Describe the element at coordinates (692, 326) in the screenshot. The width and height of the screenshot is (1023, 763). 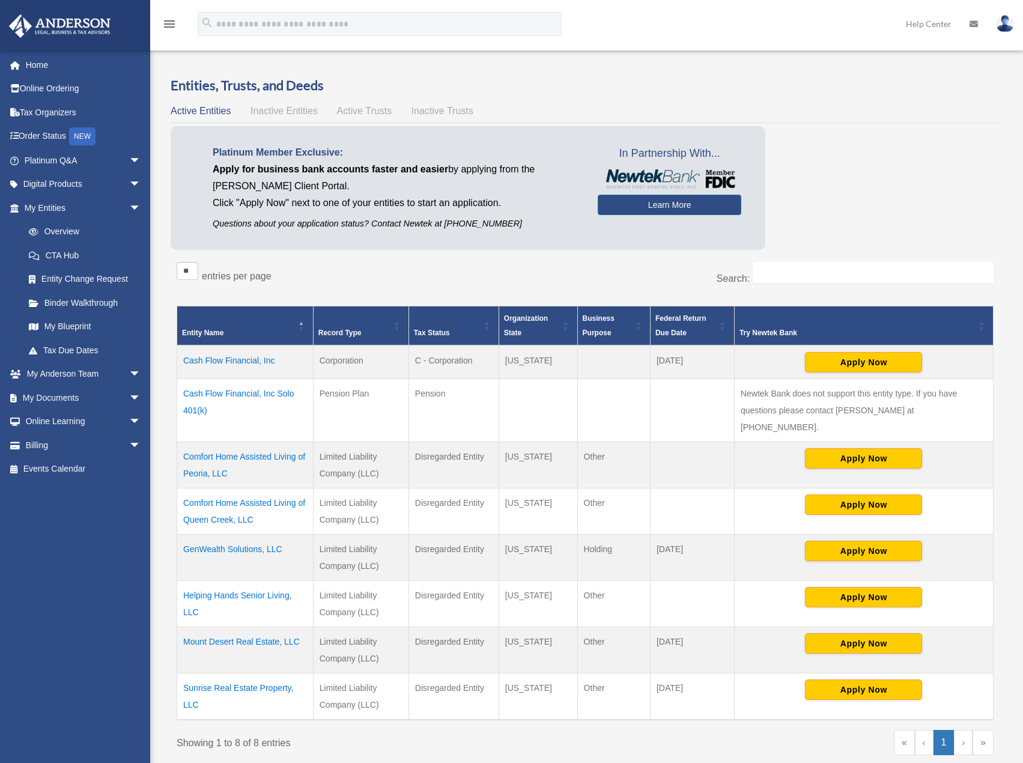
I see `th: Federal Return Due Date: Activate to sort` at that location.